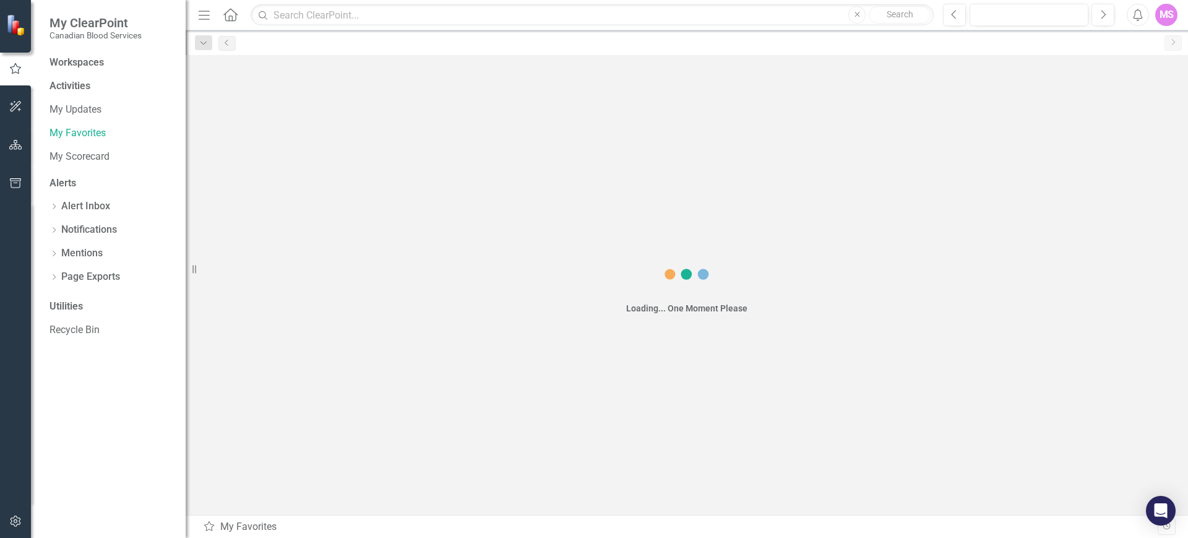 This screenshot has height=538, width=1188. What do you see at coordinates (900, 14) in the screenshot?
I see `span: Search` at bounding box center [900, 14].